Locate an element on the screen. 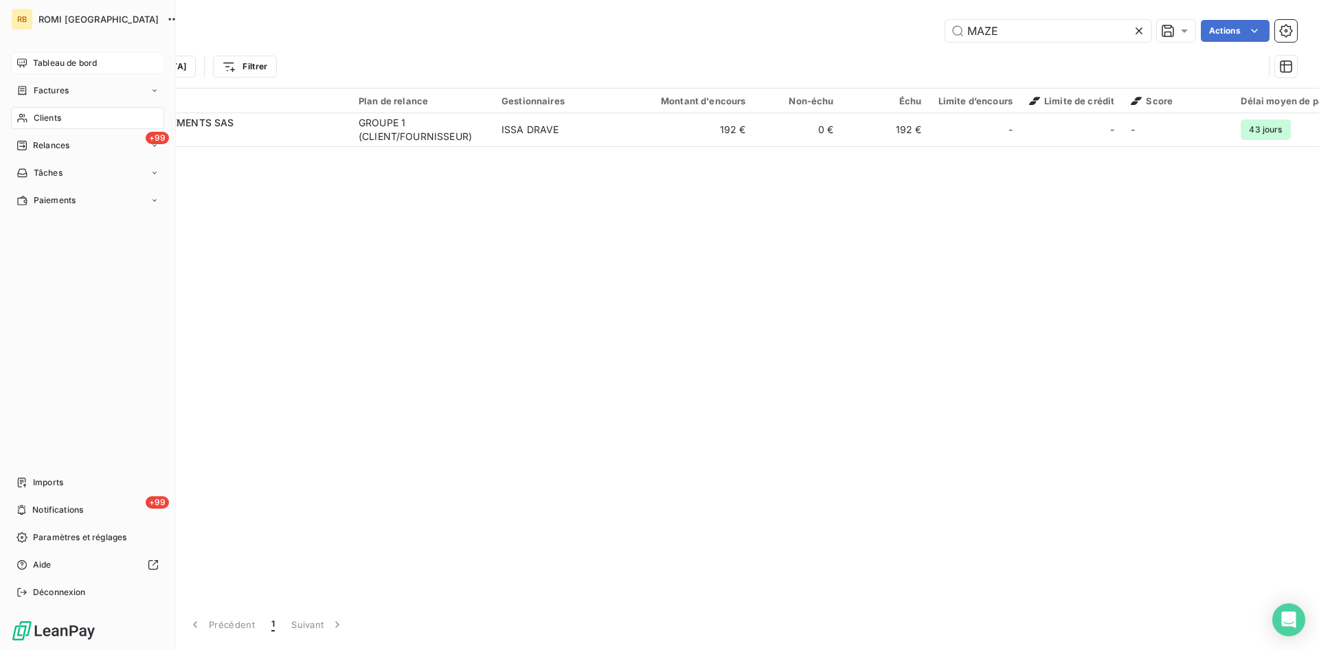 Image resolution: width=1319 pixels, height=650 pixels. button: Actions is located at coordinates (1235, 31).